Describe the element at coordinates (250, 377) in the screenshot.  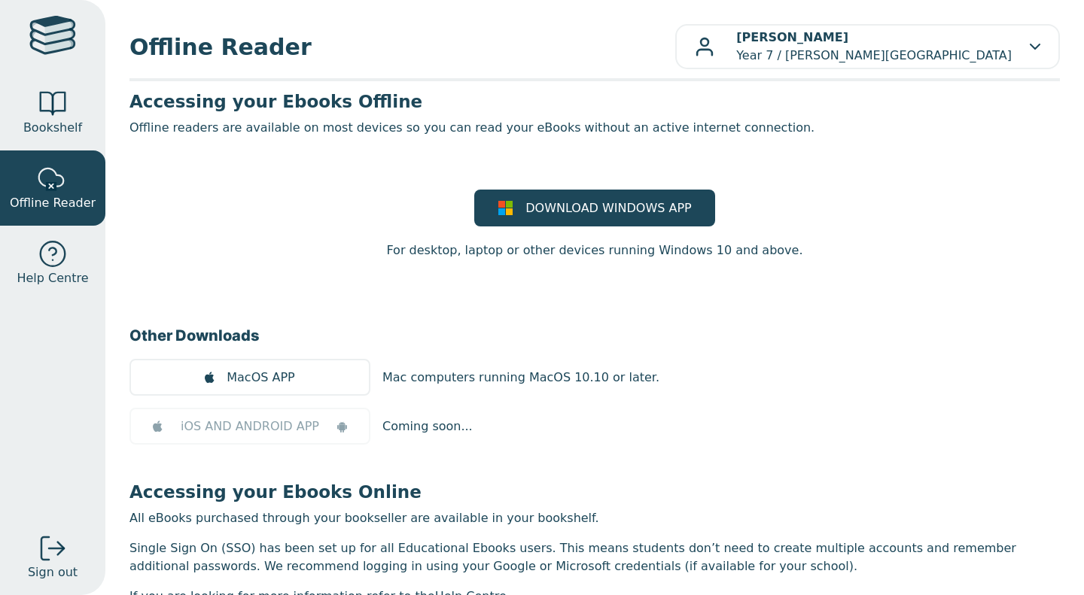
I see `a: MacOS APP` at that location.